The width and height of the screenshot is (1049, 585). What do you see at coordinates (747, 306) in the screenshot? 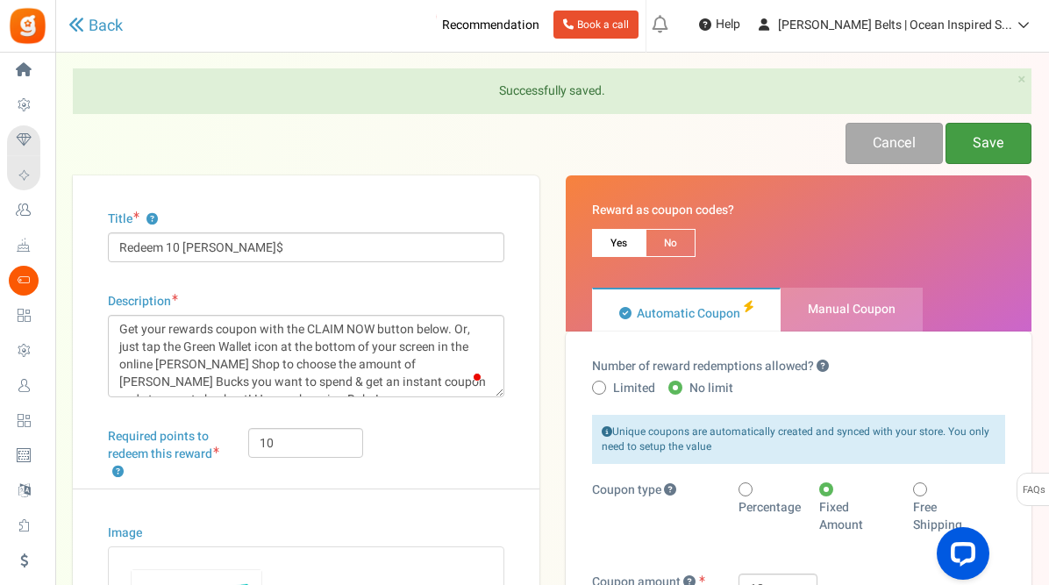
I see `i: Recommended` at bounding box center [747, 306].